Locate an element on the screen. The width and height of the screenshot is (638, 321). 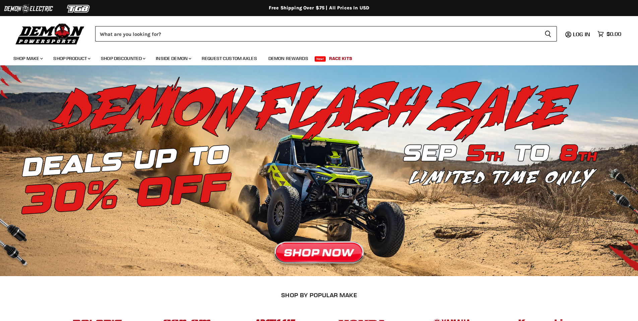
a: Log in is located at coordinates (582, 34).